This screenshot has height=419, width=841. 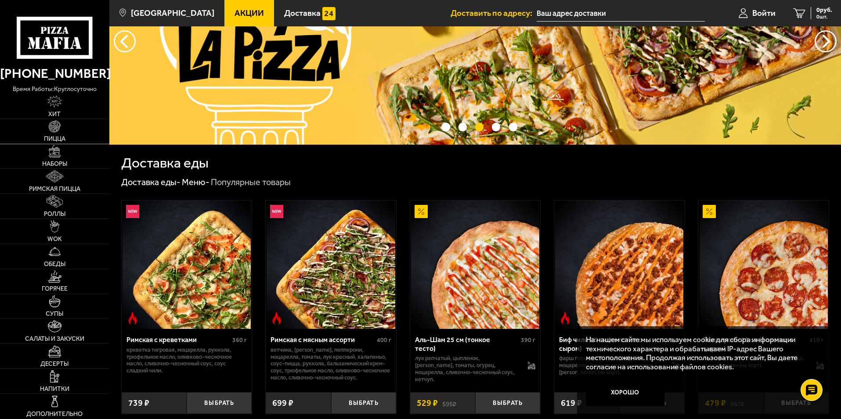 What do you see at coordinates (427, 403) in the screenshot?
I see `span: 529 ₽` at bounding box center [427, 403].